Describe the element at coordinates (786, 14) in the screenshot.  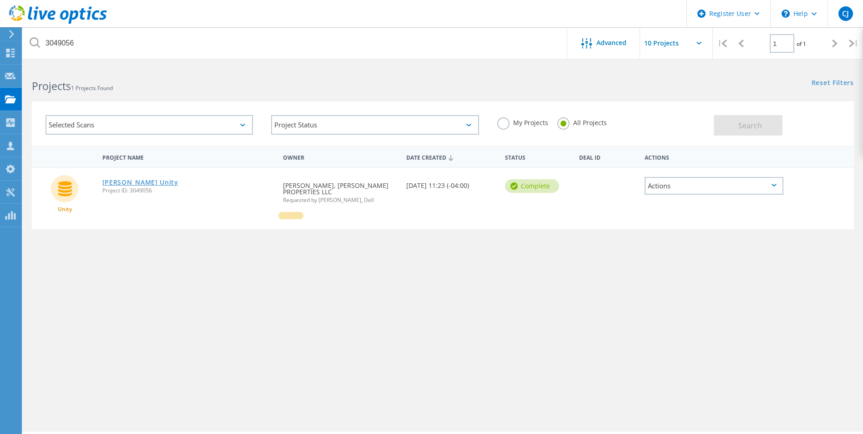
I see `svg: \n` at that location.